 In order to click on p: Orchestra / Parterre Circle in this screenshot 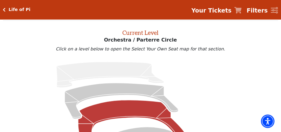, I will do `click(140, 42)`.